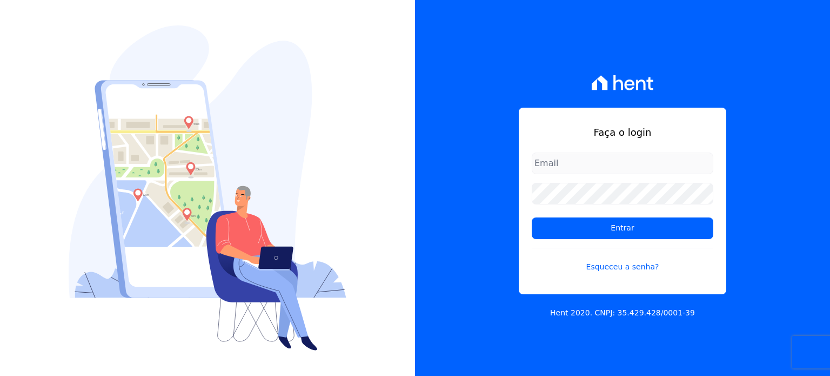 This screenshot has height=376, width=830. Describe the element at coordinates (623, 163) in the screenshot. I see `input: Email` at that location.